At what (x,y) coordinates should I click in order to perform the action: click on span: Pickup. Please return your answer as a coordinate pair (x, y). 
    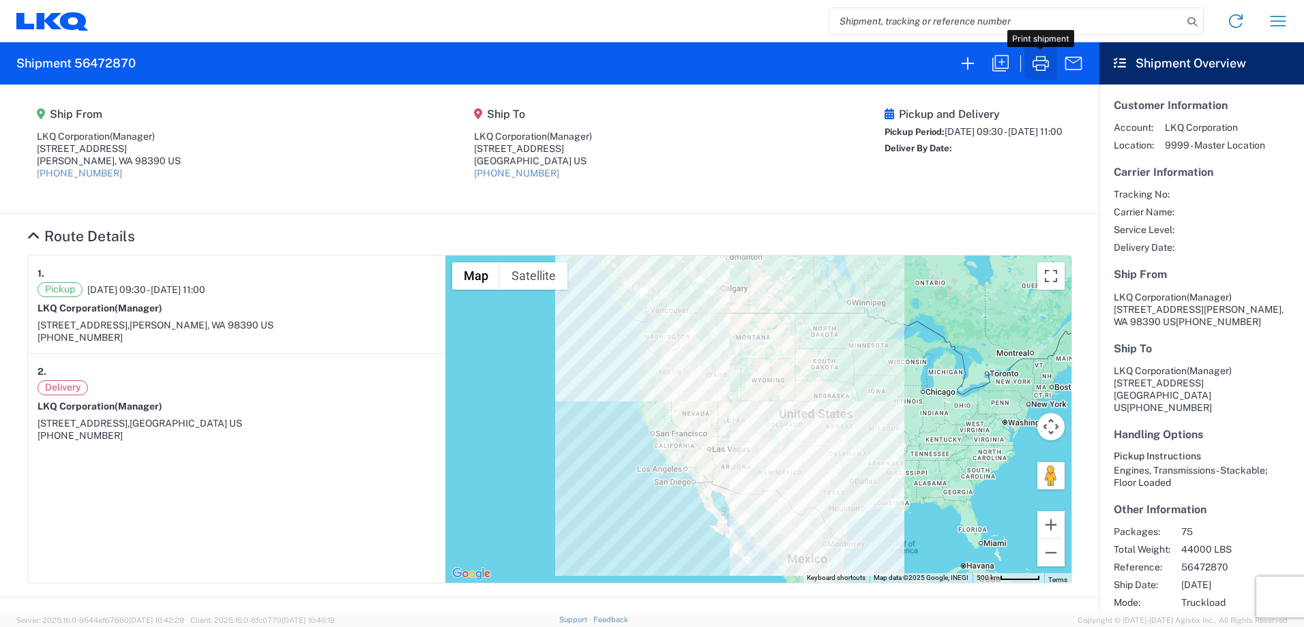
    Looking at the image, I should click on (60, 290).